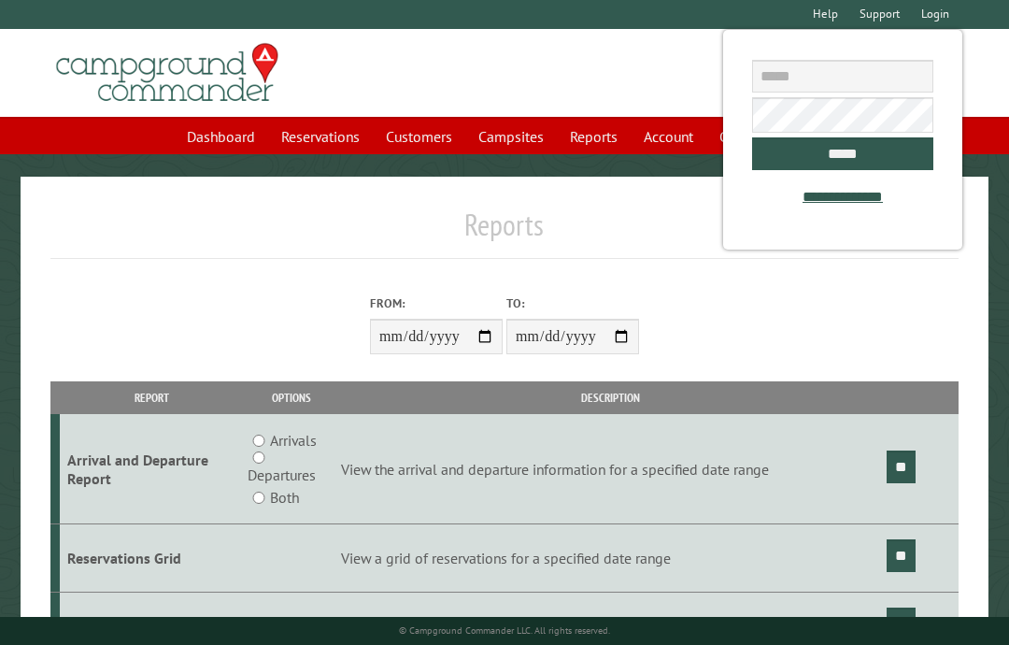 The height and width of the screenshot is (645, 1009). Describe the element at coordinates (611, 469) in the screenshot. I see `td: View the arrival and departure information for a specified date range` at that location.